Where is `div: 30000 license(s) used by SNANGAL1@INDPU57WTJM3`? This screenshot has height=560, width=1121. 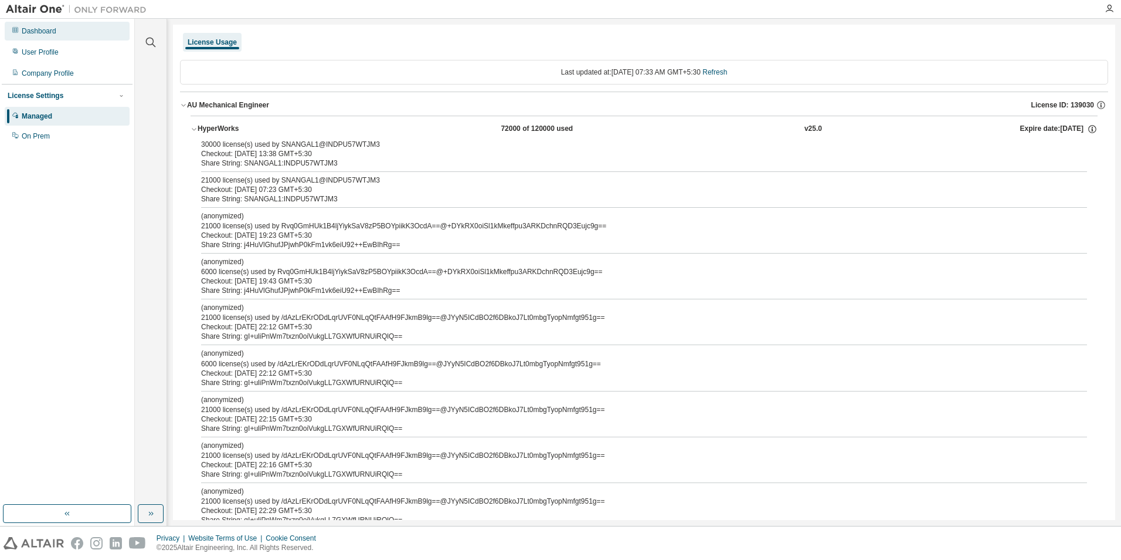 div: 30000 license(s) used by SNANGAL1@INDPU57WTJM3 is located at coordinates (630, 144).